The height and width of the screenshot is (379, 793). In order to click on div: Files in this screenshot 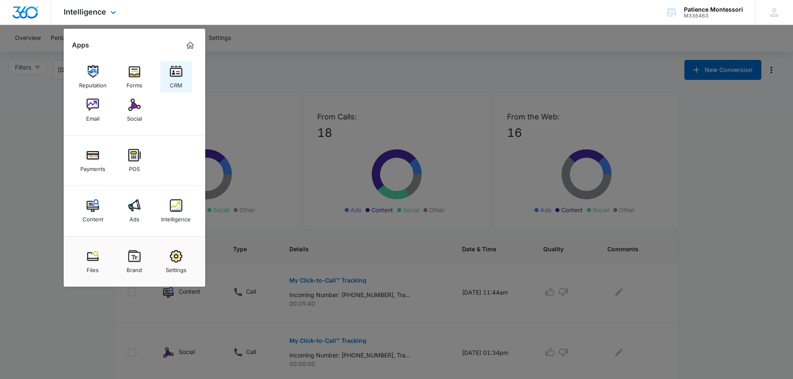, I will do `click(92, 268)`.